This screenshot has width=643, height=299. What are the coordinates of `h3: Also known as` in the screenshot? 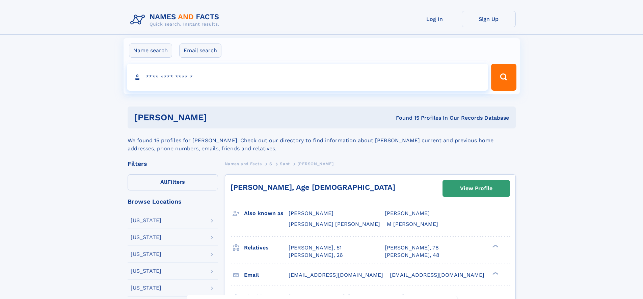 It's located at (266, 214).